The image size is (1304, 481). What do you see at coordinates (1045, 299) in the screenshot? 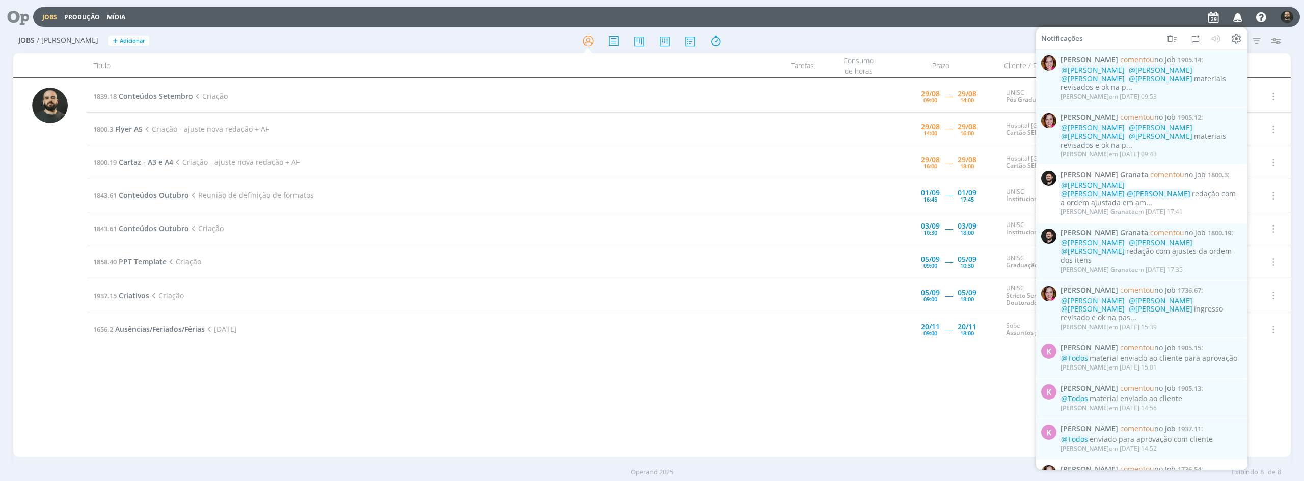
I see `a: Stricto Sensu - Mestrado e Doutorado 25/26` at bounding box center [1045, 299].